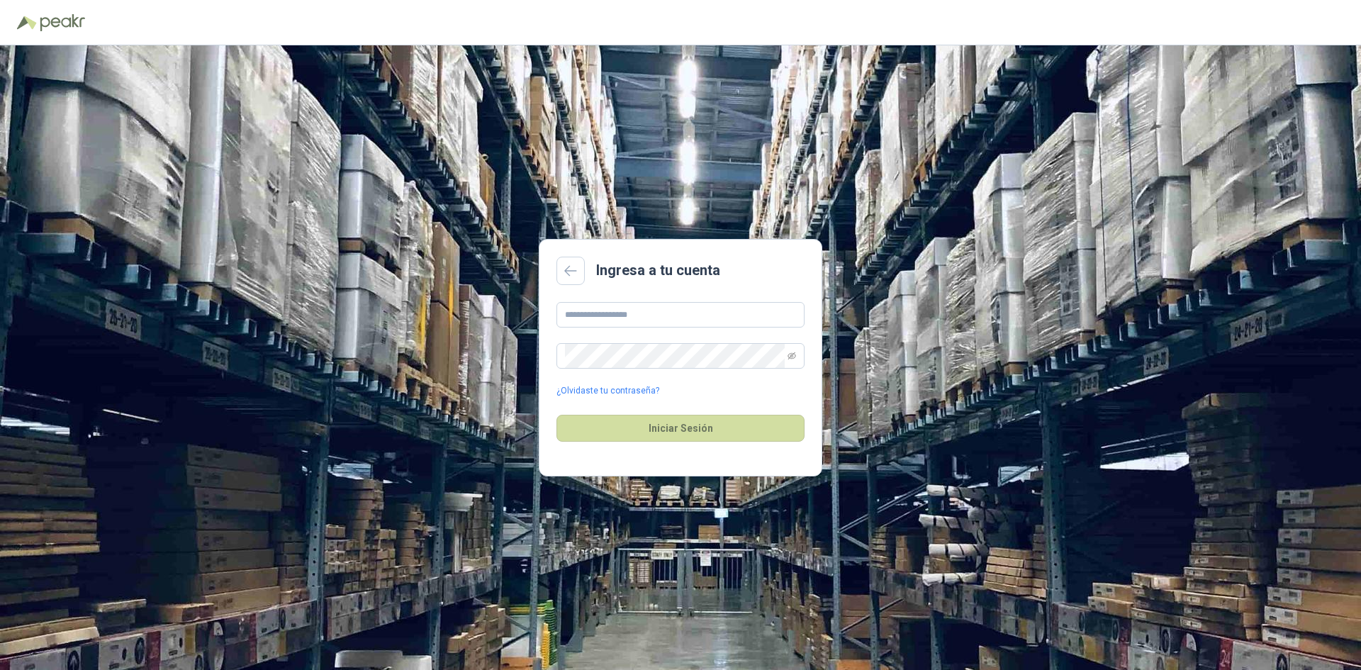 This screenshot has width=1361, height=670. Describe the element at coordinates (62, 23) in the screenshot. I see `img: Peakr` at that location.